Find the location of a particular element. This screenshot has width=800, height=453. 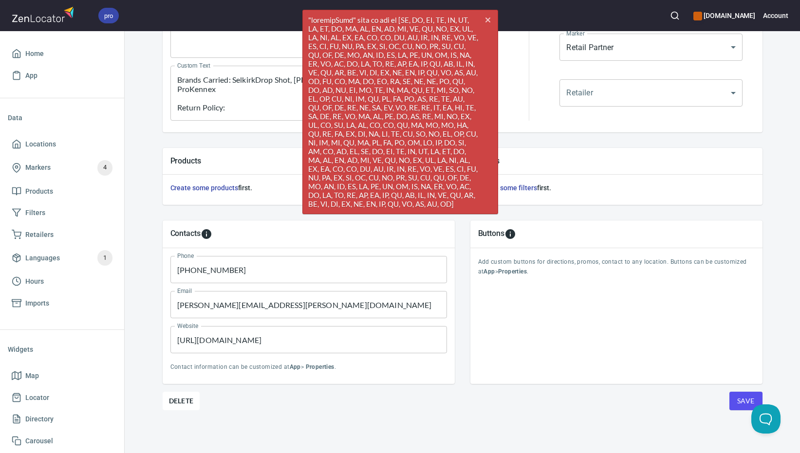

h5: Filters is located at coordinates (617, 161).